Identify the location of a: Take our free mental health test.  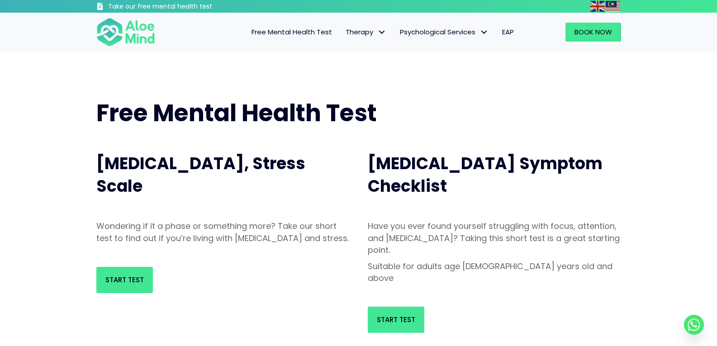
(178, 7).